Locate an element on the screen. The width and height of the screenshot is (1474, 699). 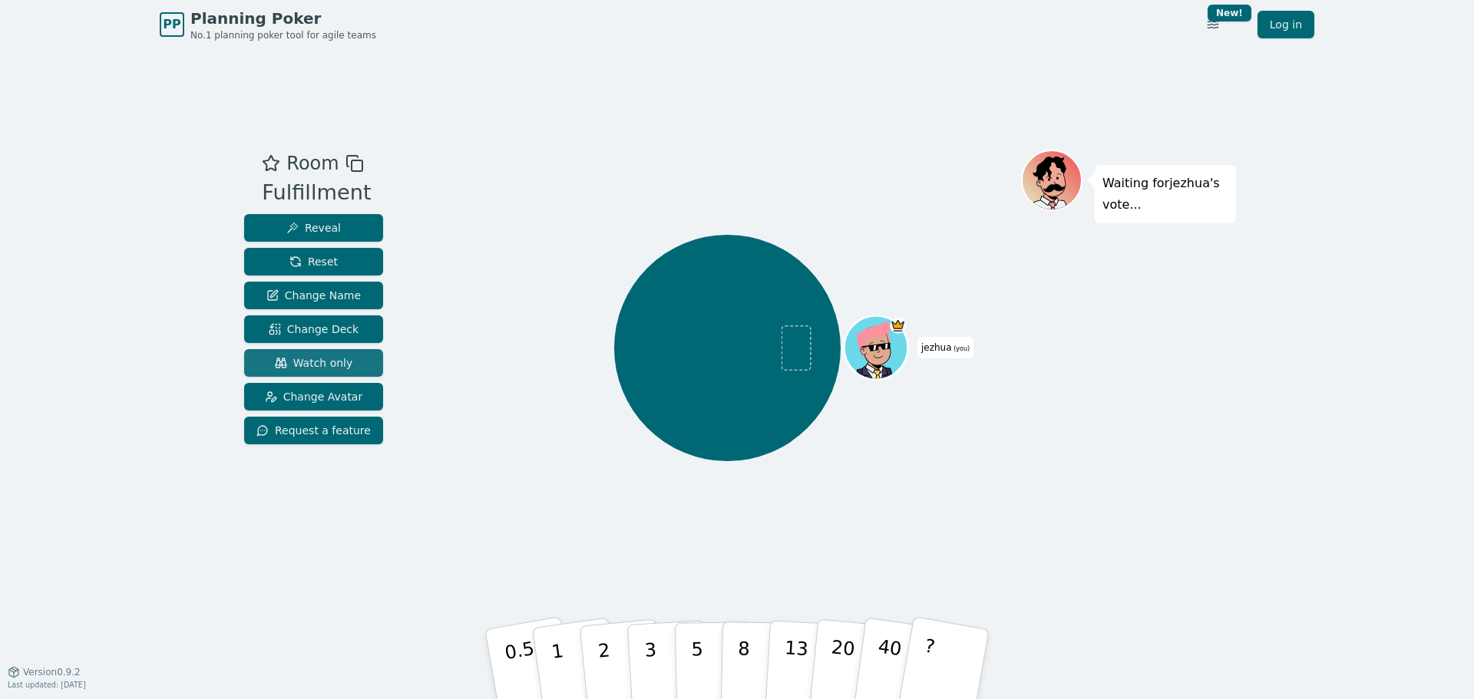
span: Watch only is located at coordinates (314, 363).